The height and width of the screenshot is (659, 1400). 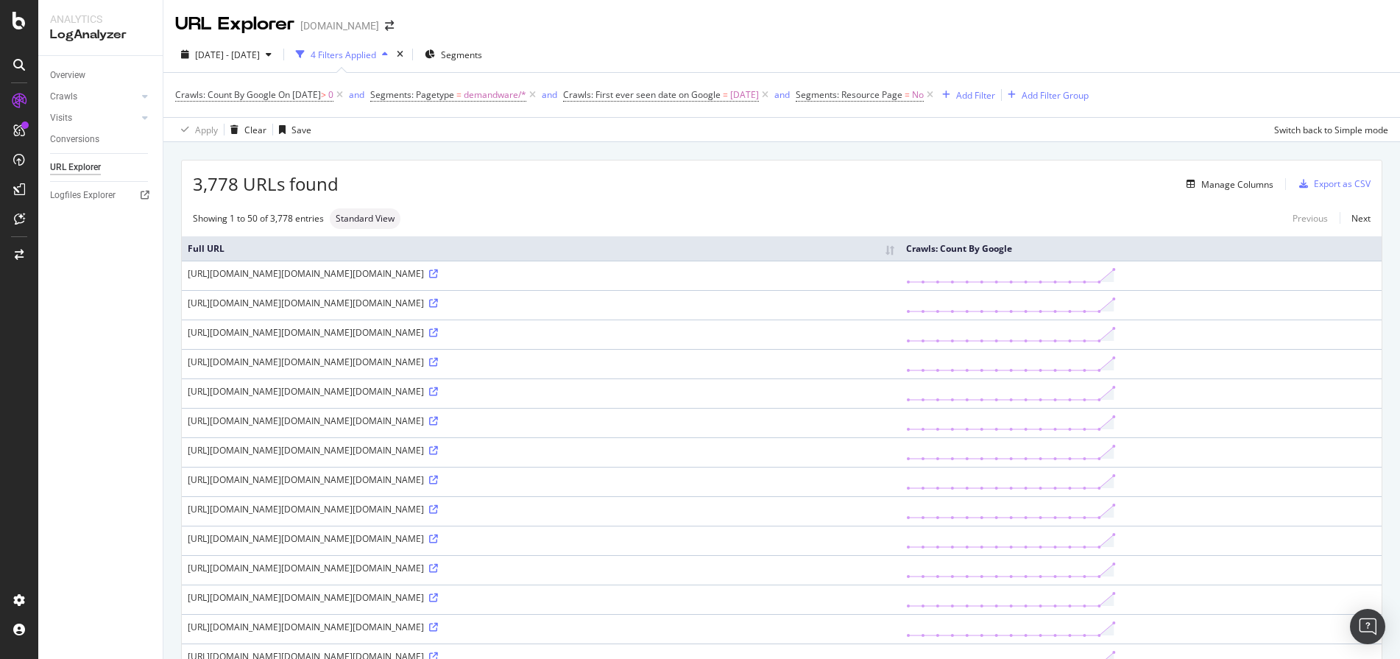 What do you see at coordinates (266, 184) in the screenshot?
I see `span: 3,778 URLs found` at bounding box center [266, 184].